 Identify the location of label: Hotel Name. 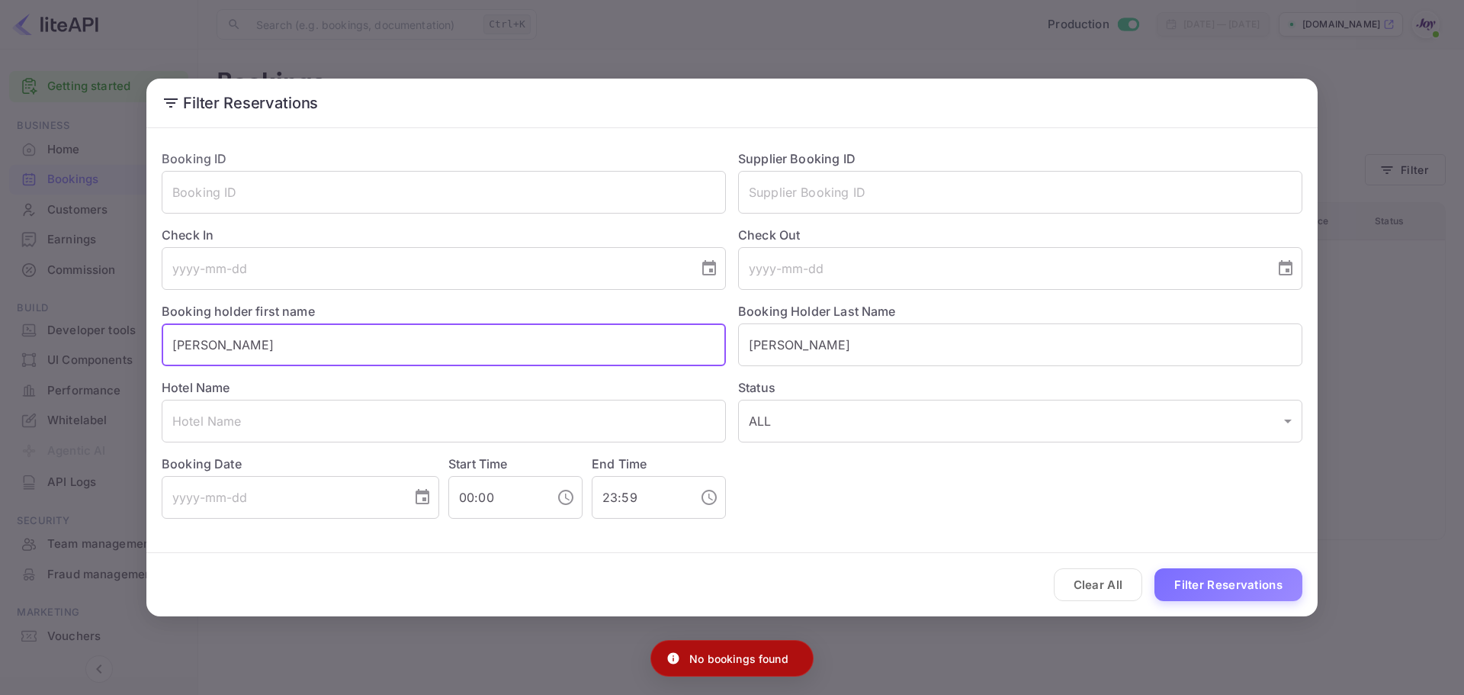
(196, 387).